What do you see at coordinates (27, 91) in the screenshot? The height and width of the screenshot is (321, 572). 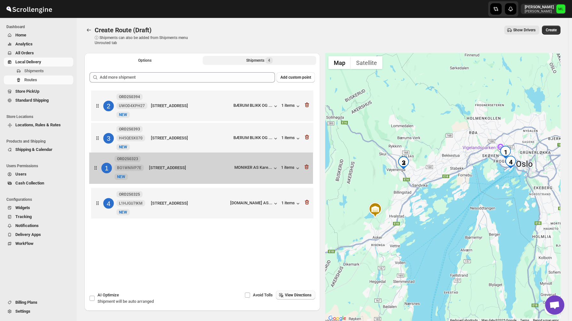 I see `span: Store PickUp` at bounding box center [27, 91].